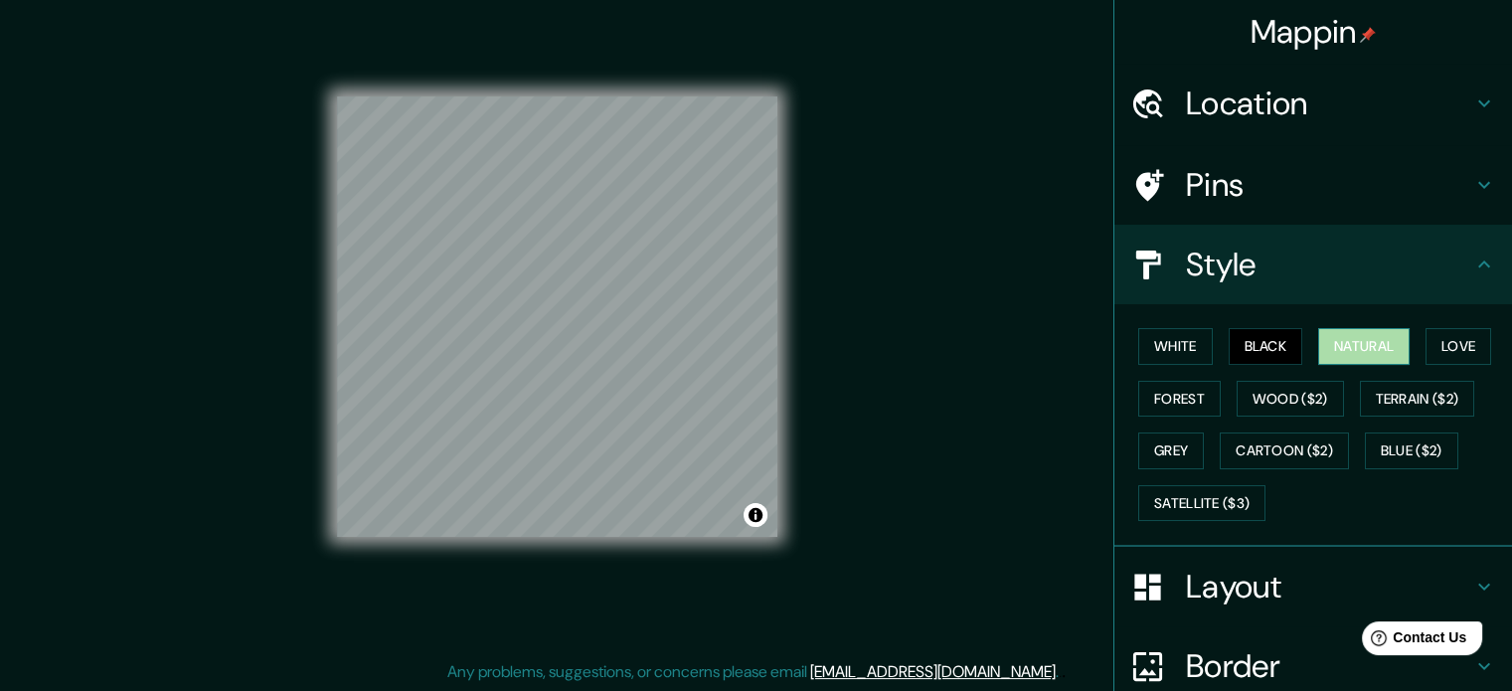 This screenshot has width=1512, height=691. I want to click on button: Grey, so click(1171, 450).